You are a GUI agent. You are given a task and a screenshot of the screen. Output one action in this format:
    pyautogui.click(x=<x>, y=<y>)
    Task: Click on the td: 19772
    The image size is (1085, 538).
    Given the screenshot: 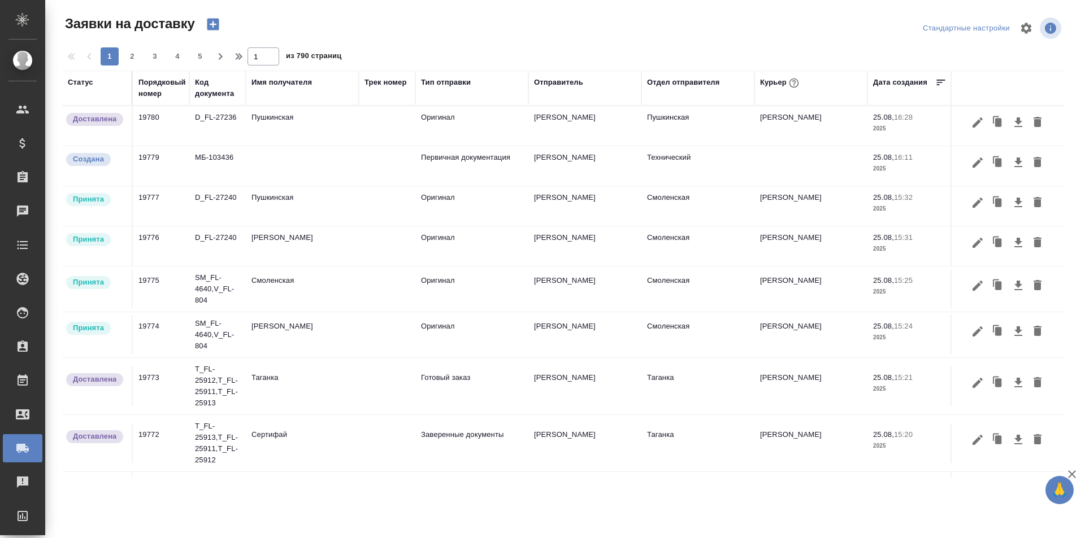 What is the action you would take?
    pyautogui.click(x=161, y=444)
    